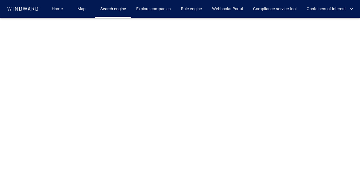  Describe the element at coordinates (331, 9) in the screenshot. I see `button: Containers of interest` at that location.